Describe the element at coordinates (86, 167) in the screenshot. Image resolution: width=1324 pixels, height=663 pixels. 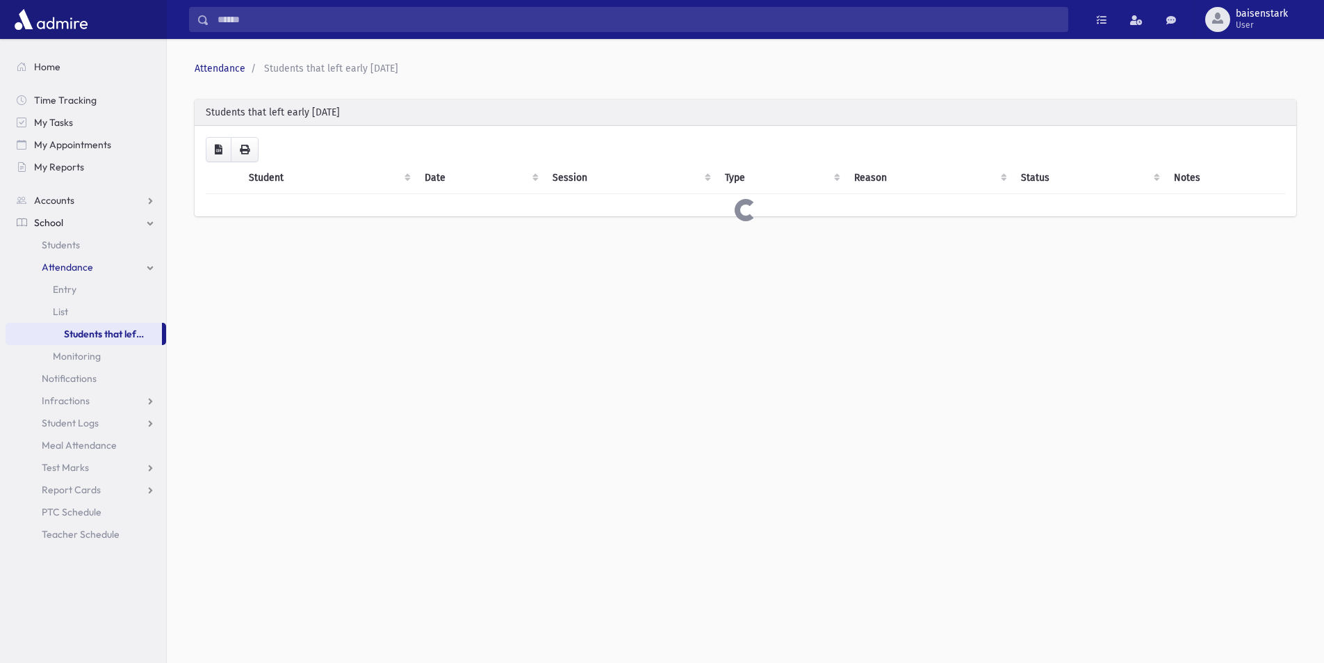
I see `a: My Reports` at that location.